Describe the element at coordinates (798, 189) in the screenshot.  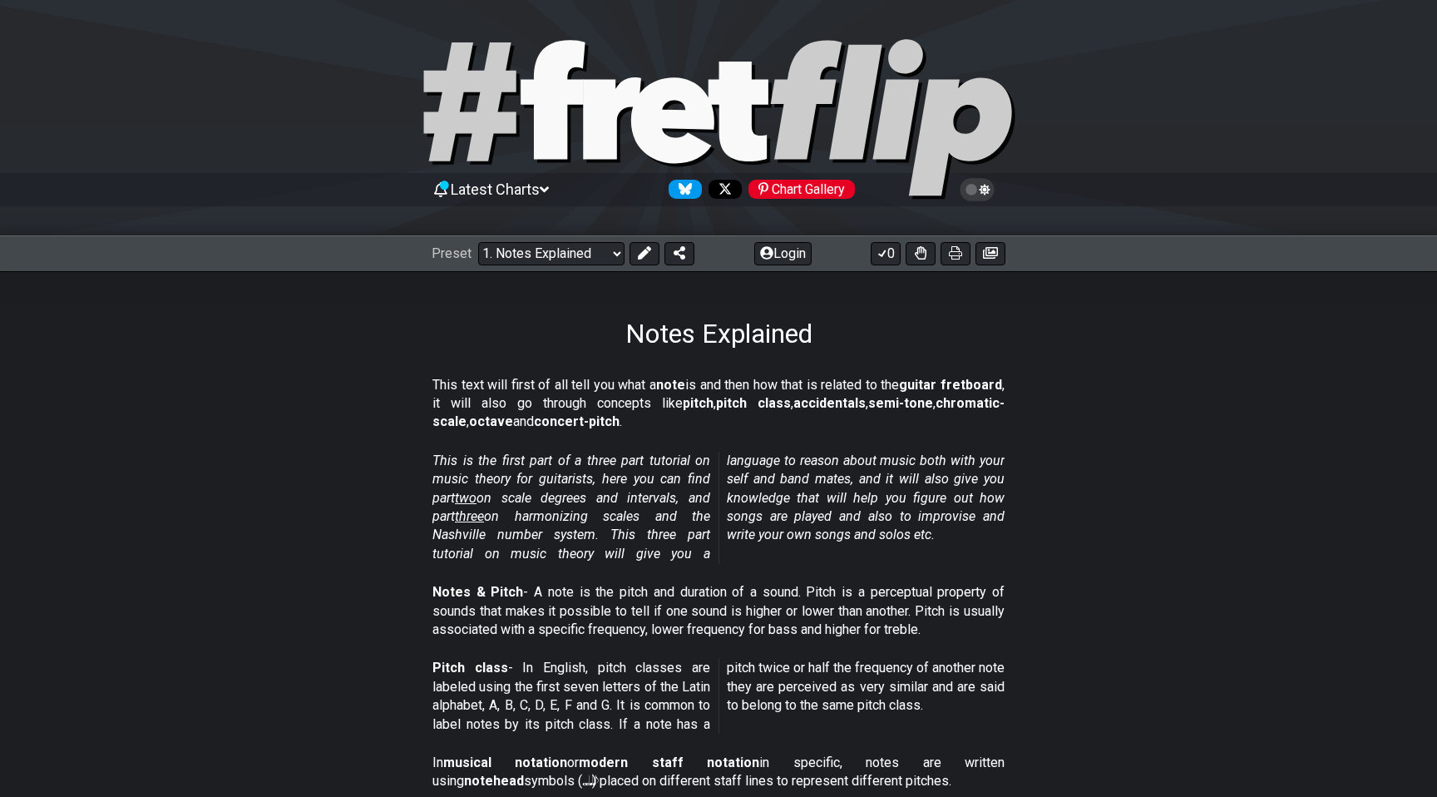
I see `a: #fretflip at Pinterest` at that location.